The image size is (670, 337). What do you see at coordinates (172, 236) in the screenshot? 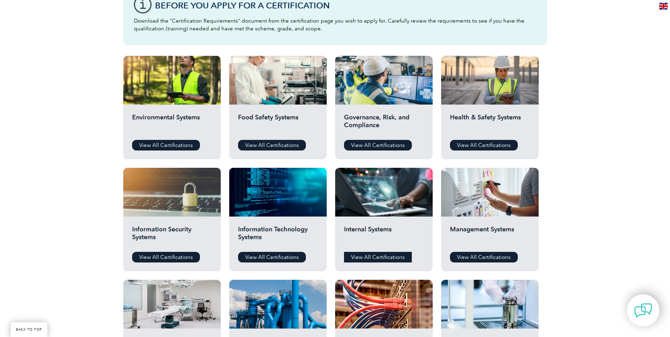
I see `h2: Information Security Systems` at bounding box center [172, 236].